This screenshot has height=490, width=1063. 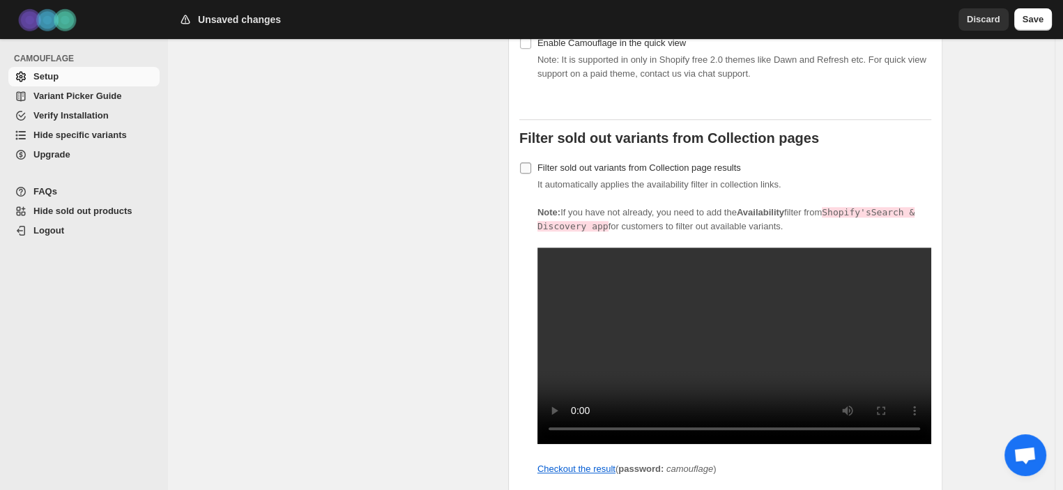 What do you see at coordinates (46, 76) in the screenshot?
I see `span: Setup` at bounding box center [46, 76].